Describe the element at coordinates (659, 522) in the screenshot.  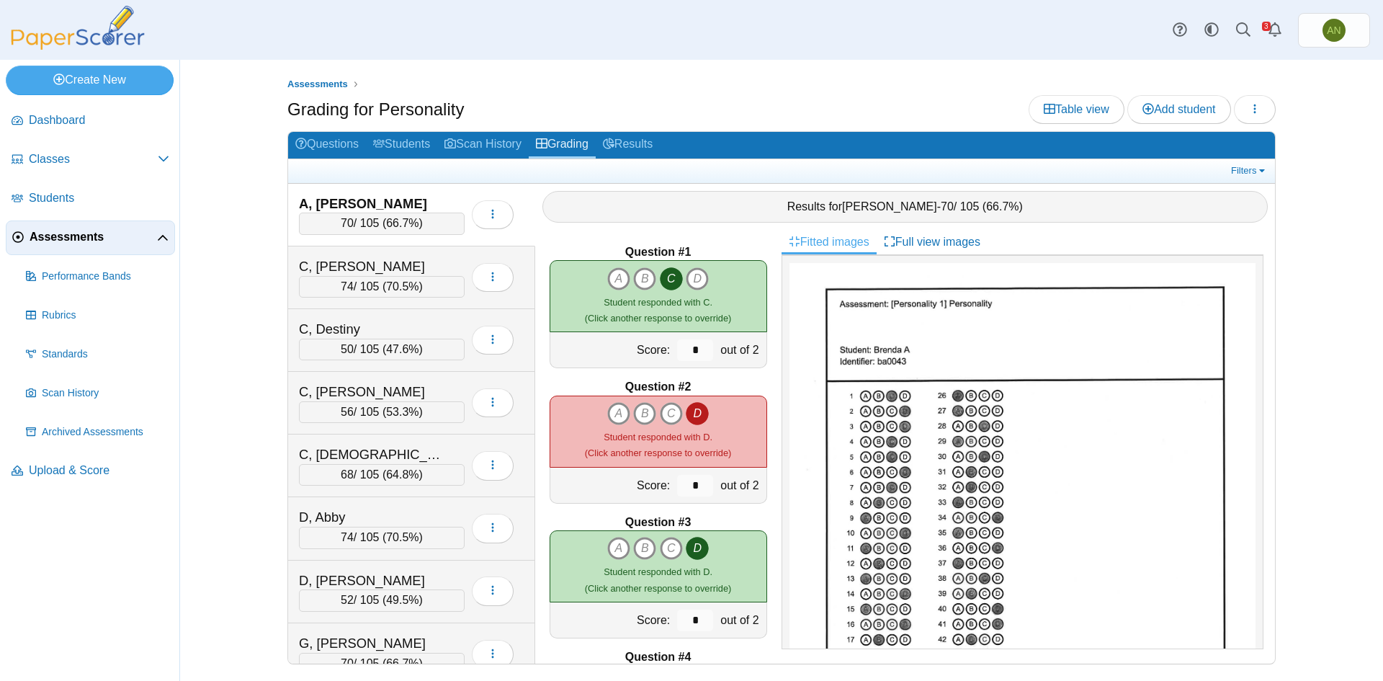
I see `b: Question #3` at that location.